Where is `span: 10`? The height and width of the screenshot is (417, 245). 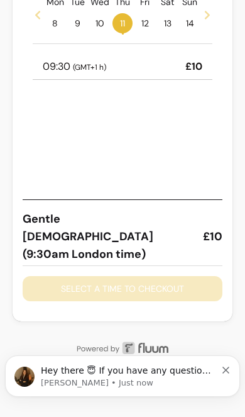 span: 10 is located at coordinates (100, 23).